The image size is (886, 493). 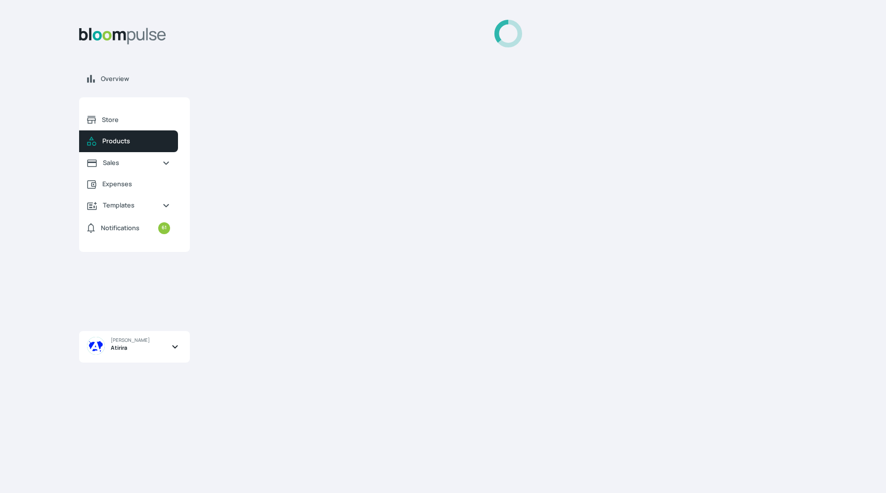 I want to click on span: Store, so click(x=136, y=120).